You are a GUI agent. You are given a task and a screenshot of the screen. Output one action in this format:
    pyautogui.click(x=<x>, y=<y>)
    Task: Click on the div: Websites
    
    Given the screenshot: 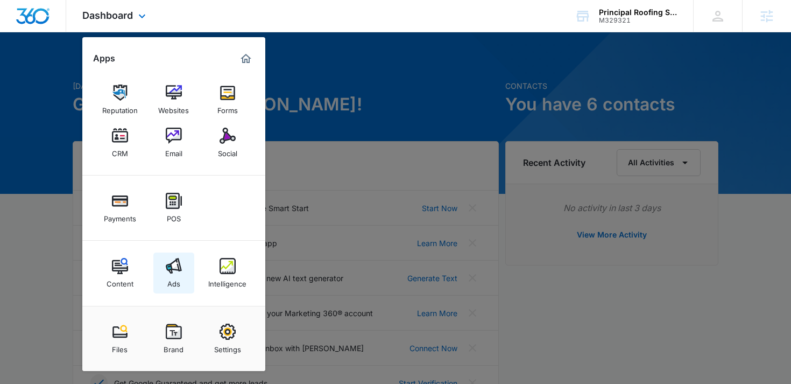 What is the action you would take?
    pyautogui.click(x=173, y=108)
    